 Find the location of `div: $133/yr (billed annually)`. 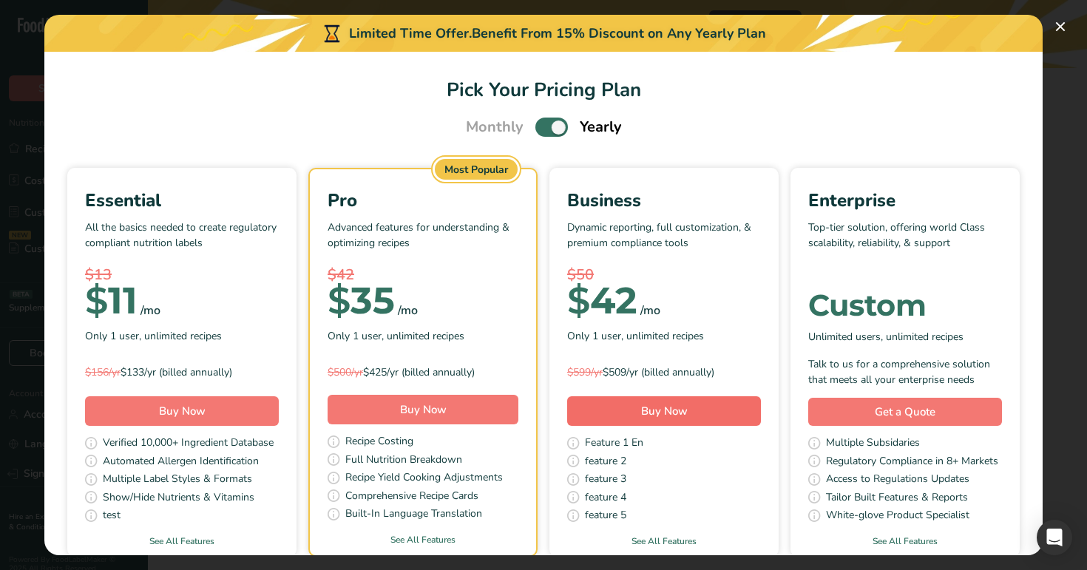

div: $133/yr (billed annually) is located at coordinates (182, 372).